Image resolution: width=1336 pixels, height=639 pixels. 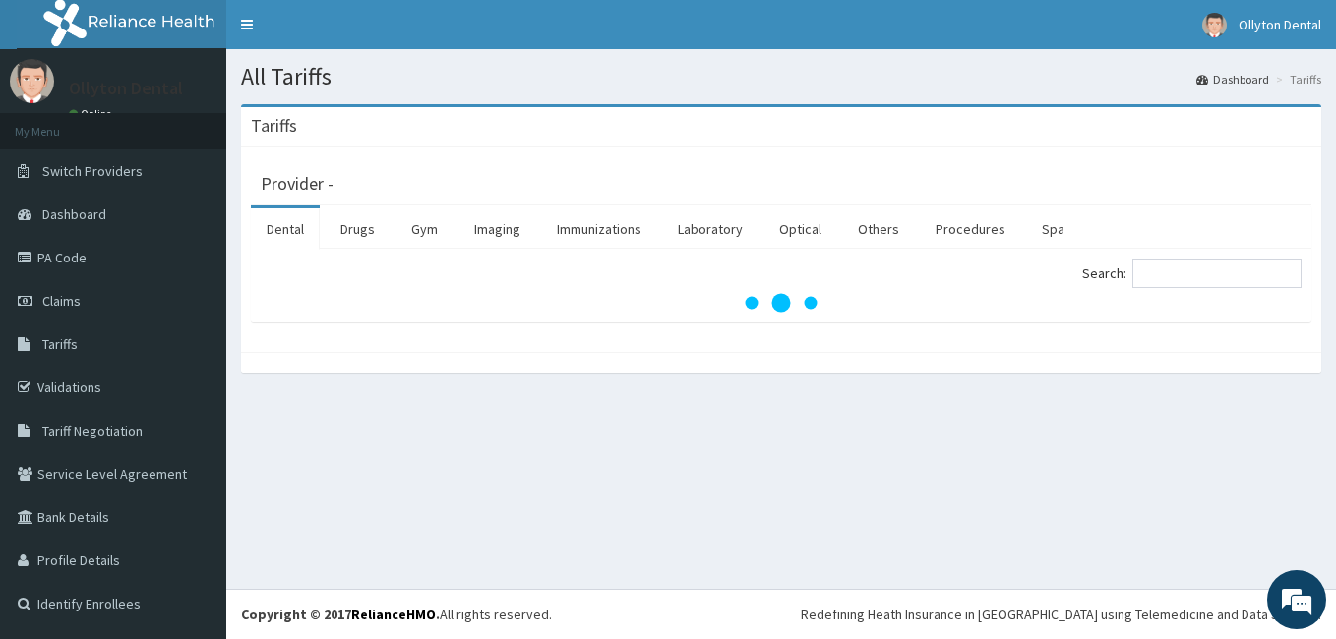 What do you see at coordinates (92, 431) in the screenshot?
I see `span: Tariff Negotiation` at bounding box center [92, 431].